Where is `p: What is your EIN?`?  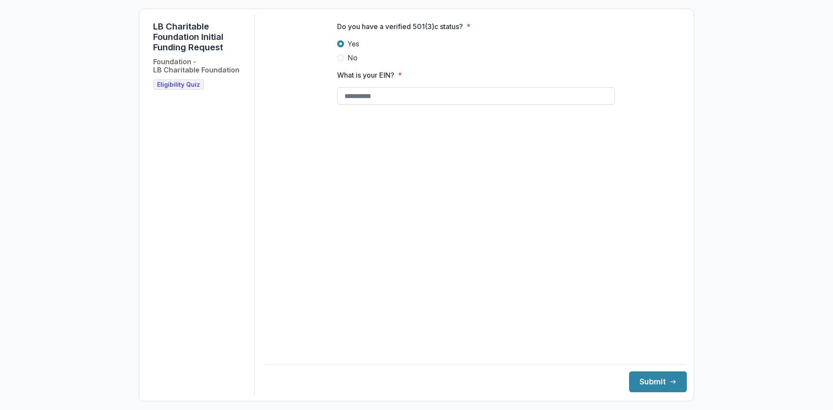
p: What is your EIN? is located at coordinates (366, 75).